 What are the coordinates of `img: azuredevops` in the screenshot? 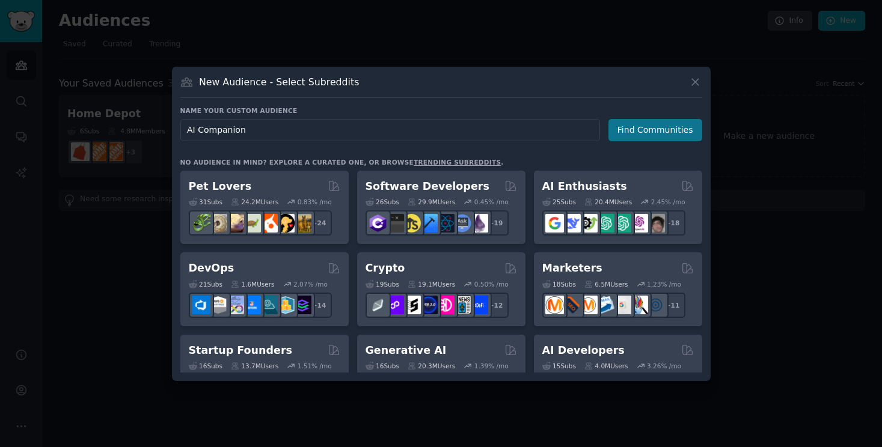 It's located at (201, 305).